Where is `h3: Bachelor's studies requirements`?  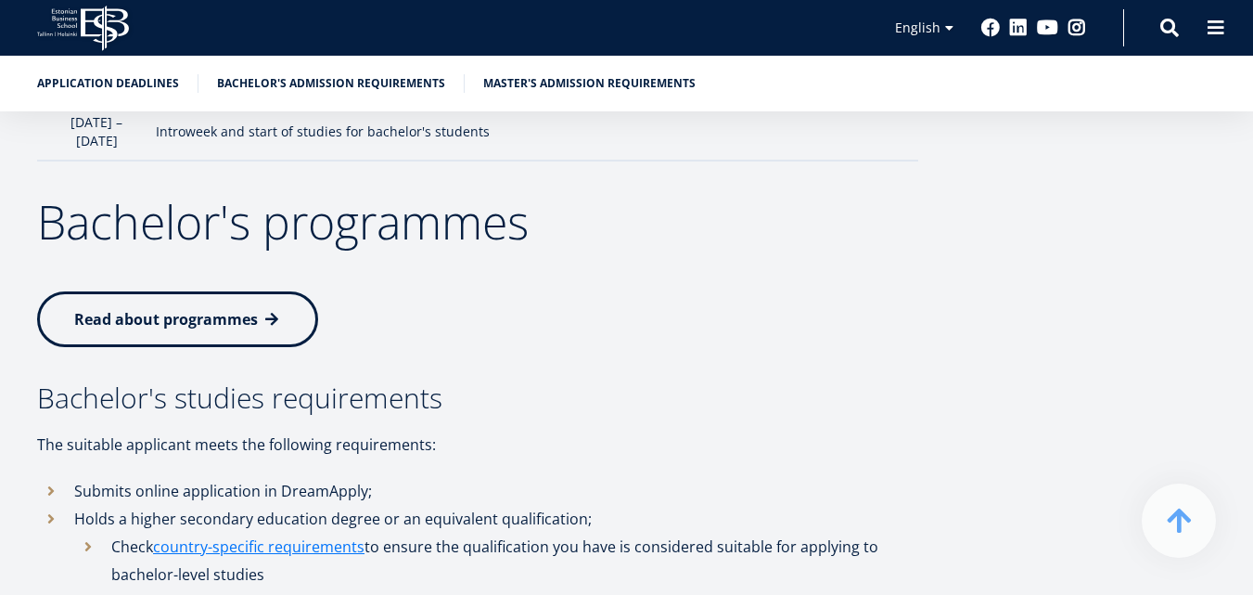
h3: Bachelor's studies requirements is located at coordinates (478, 398).